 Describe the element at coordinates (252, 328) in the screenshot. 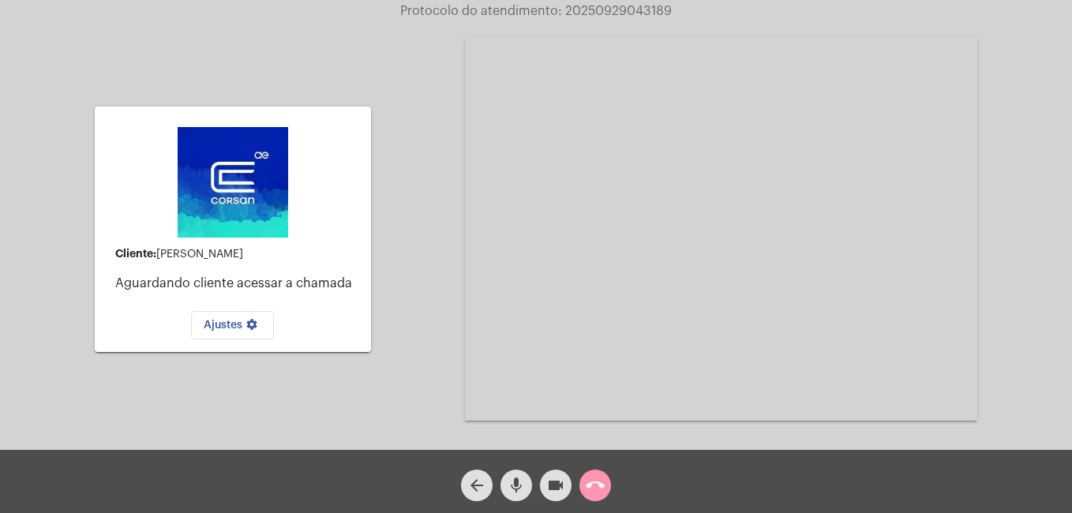

I see `mat-icon: settings` at that location.